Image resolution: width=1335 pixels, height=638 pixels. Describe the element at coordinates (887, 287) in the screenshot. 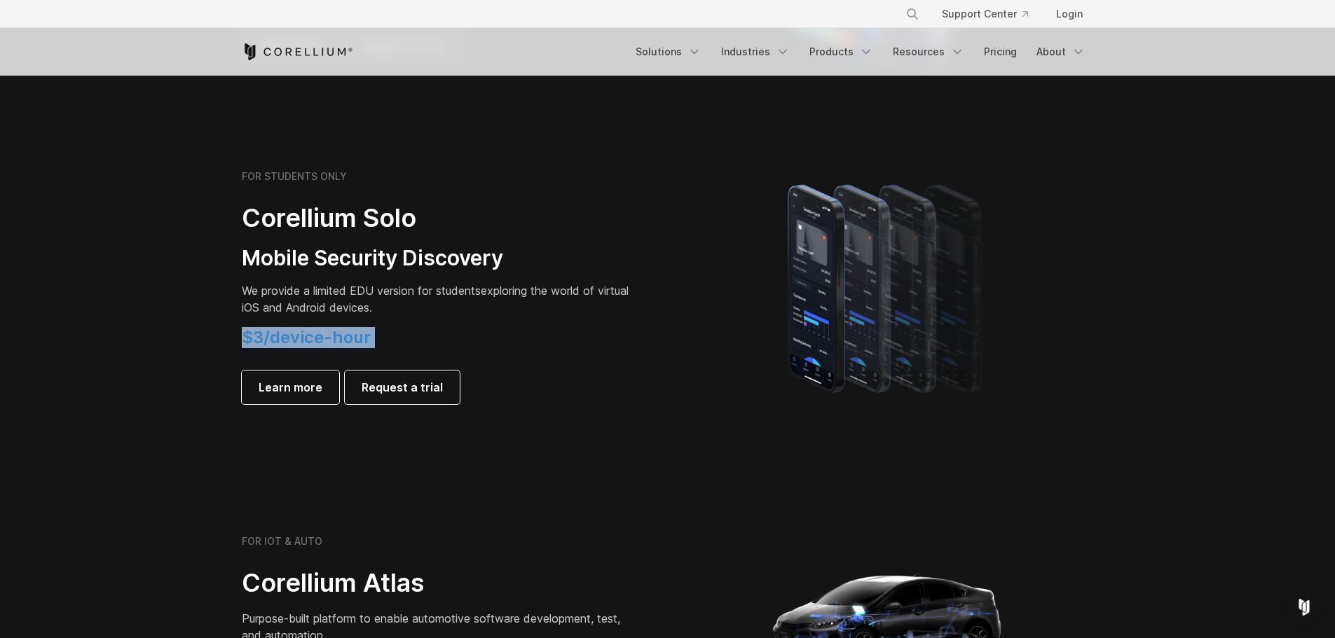

I see `img: A lineup of four iPhone models becoming more gradient and blurred` at that location.